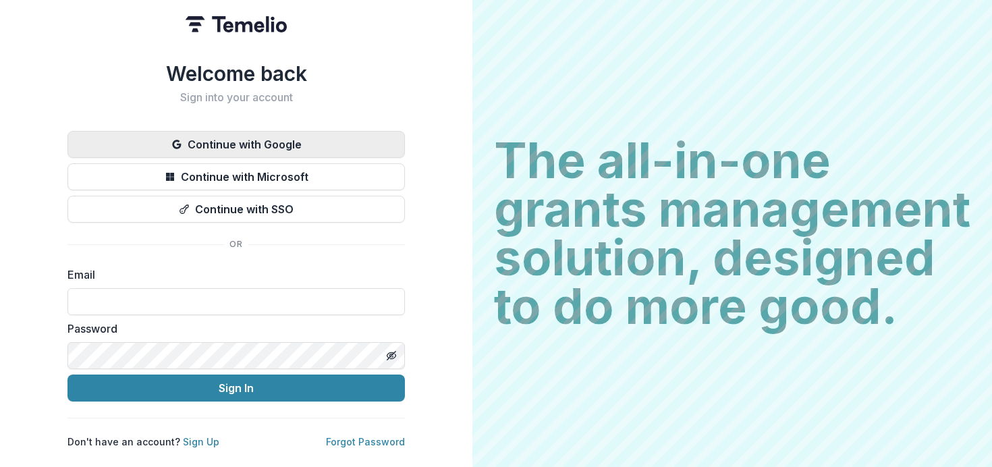 The height and width of the screenshot is (467, 992). I want to click on a: Forgot Password, so click(365, 442).